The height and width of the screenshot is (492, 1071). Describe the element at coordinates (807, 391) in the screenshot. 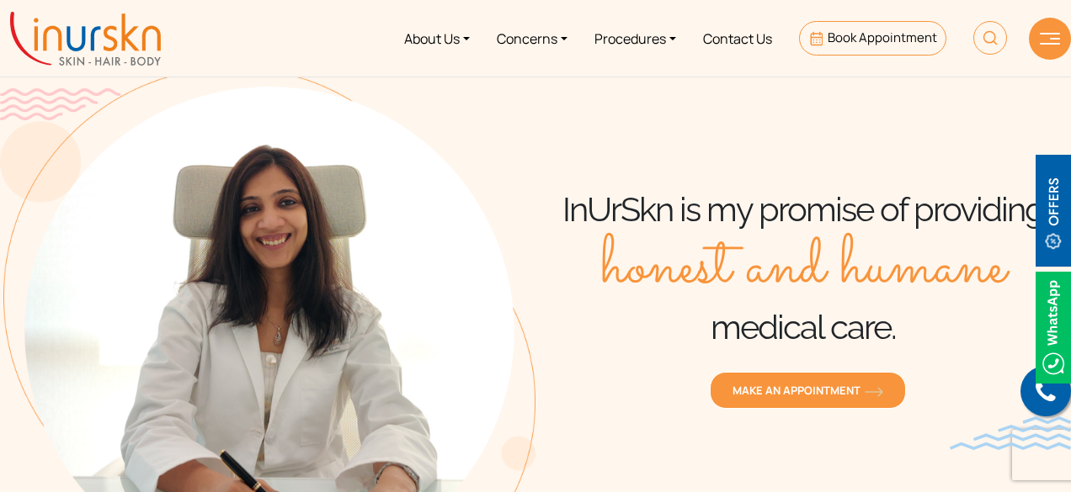

I see `span: MAKE AN APPOINTMENT` at that location.